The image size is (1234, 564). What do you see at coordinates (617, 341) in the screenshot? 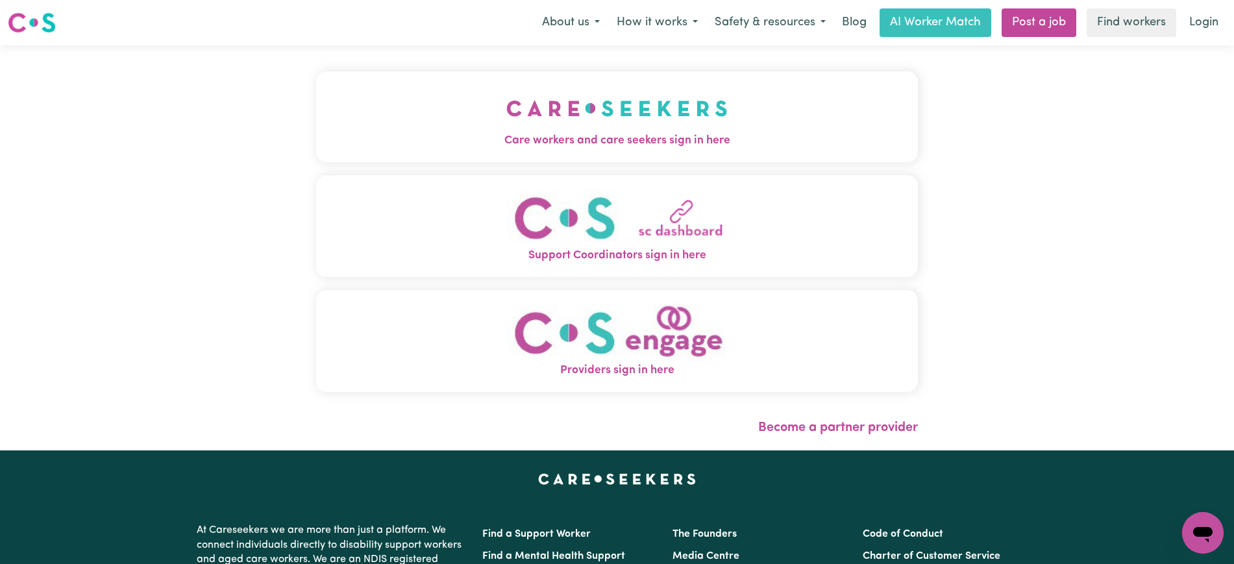
I see `button: Providers sign in here` at bounding box center [617, 341].